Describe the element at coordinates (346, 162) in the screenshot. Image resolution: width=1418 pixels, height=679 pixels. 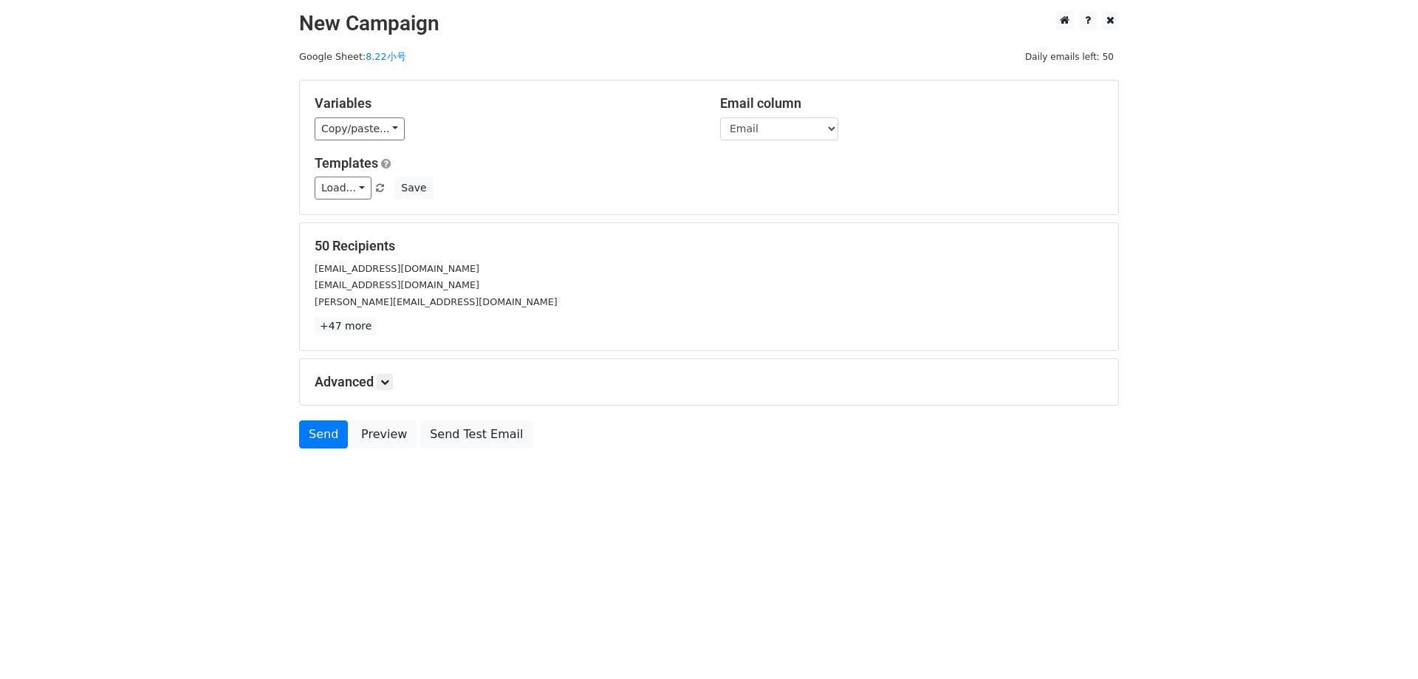
I see `a: Templates` at that location.